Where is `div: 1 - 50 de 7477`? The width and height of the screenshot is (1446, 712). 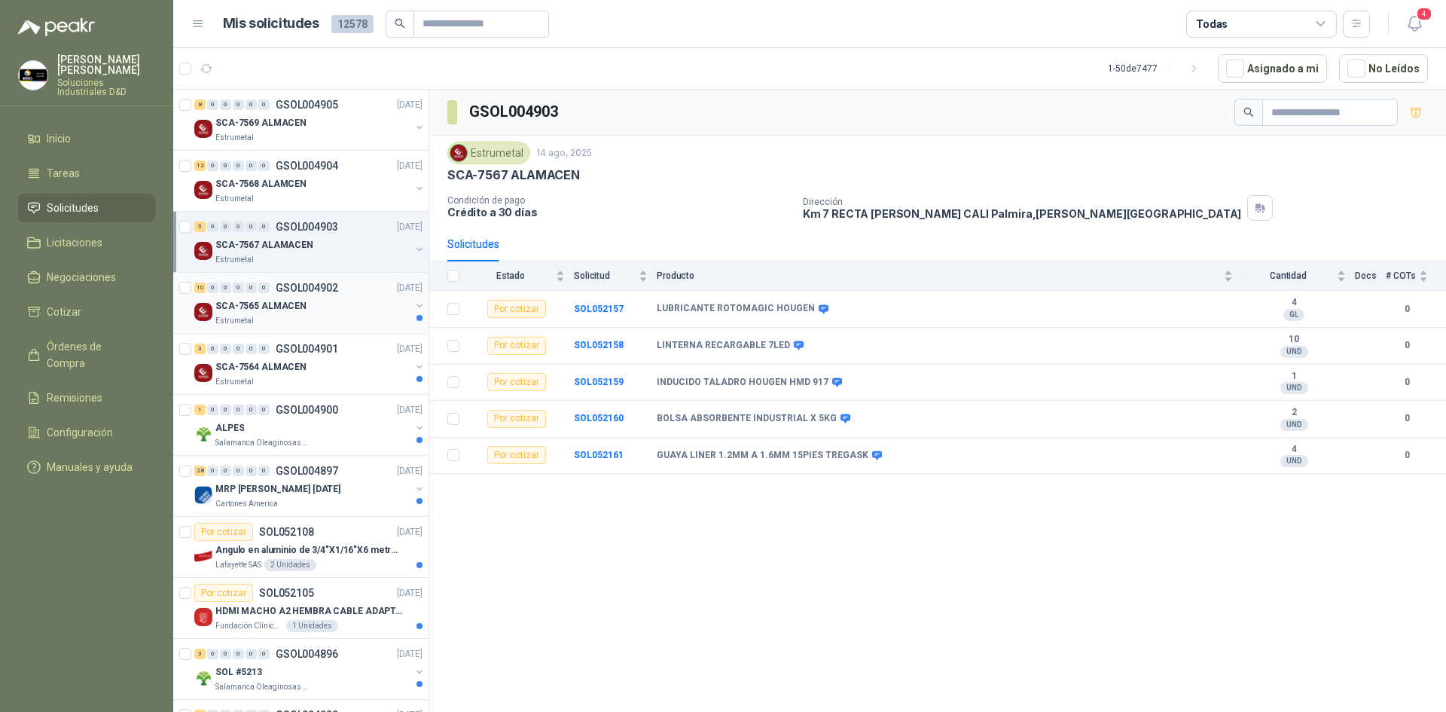
div: 1 - 50 de 7477 is located at coordinates (1157, 69).